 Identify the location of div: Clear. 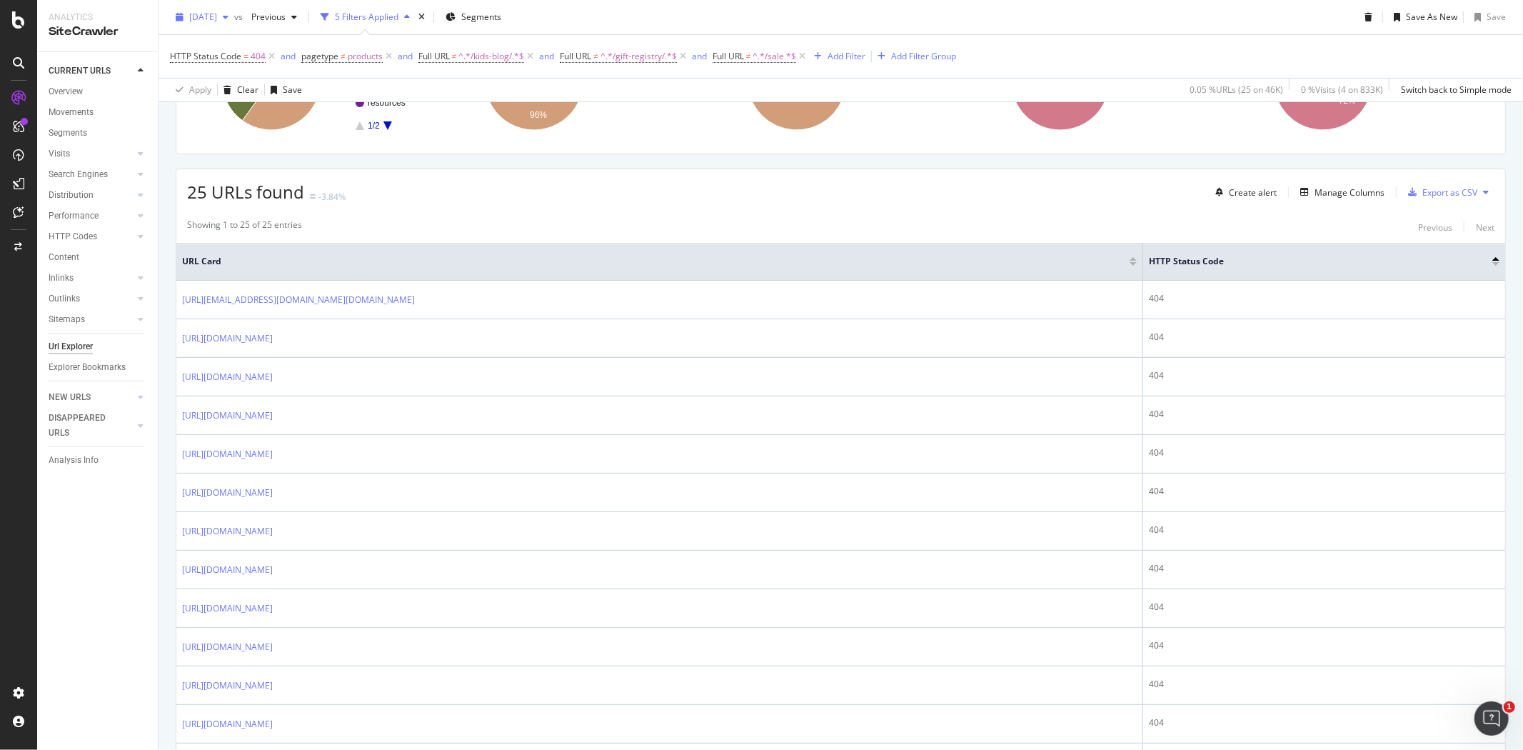
(248, 89).